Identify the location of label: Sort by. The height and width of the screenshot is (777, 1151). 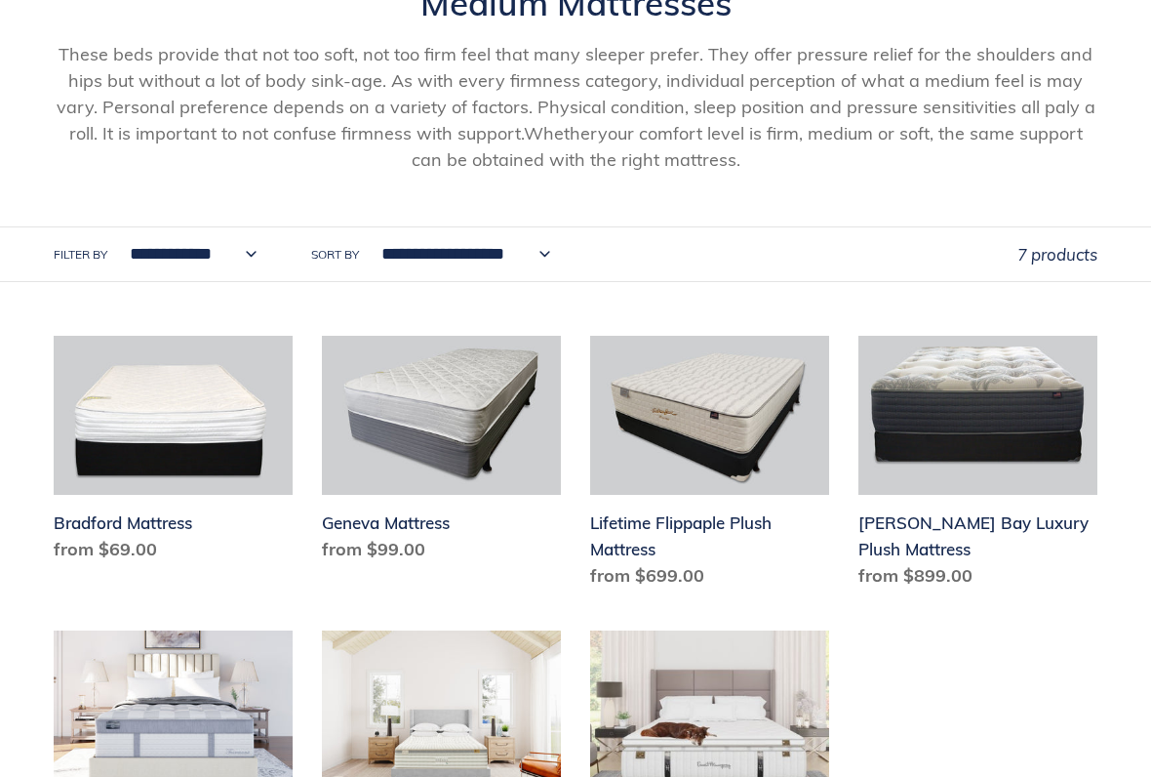
(335, 255).